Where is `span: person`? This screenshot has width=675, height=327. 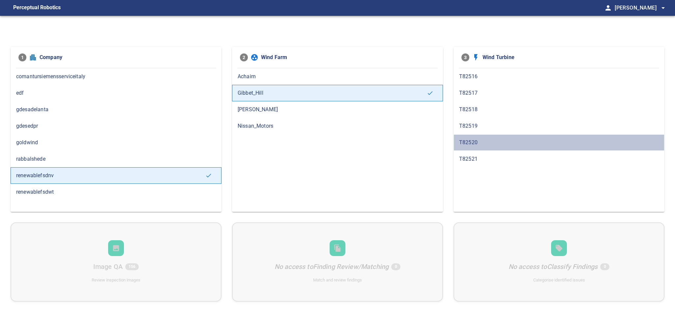
span: person is located at coordinates (608, 8).